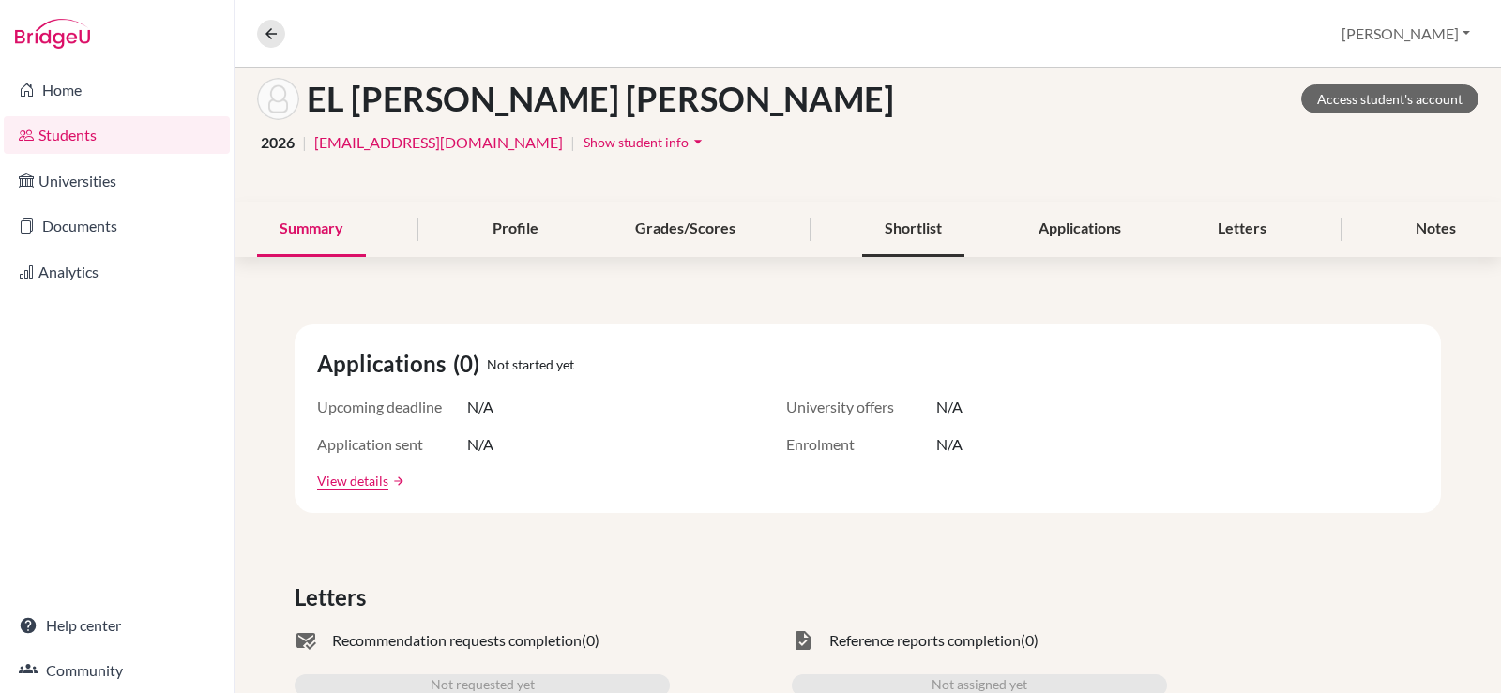  Describe the element at coordinates (530, 364) in the screenshot. I see `span: Not started yet` at that location.